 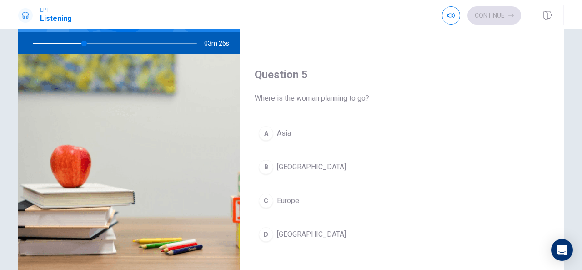 I want to click on span: Europe, so click(x=288, y=201).